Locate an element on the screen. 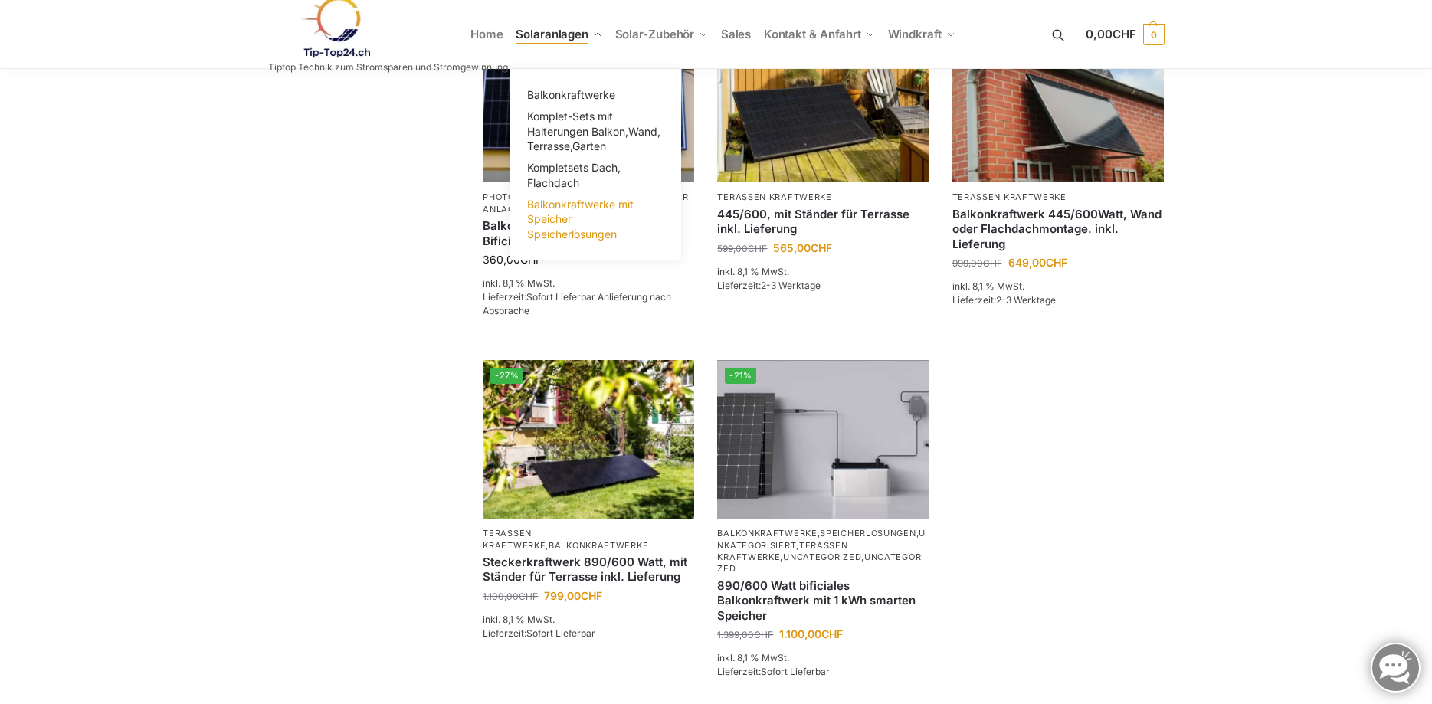 The height and width of the screenshot is (704, 1432). bdi: 565,00 is located at coordinates (802, 247).